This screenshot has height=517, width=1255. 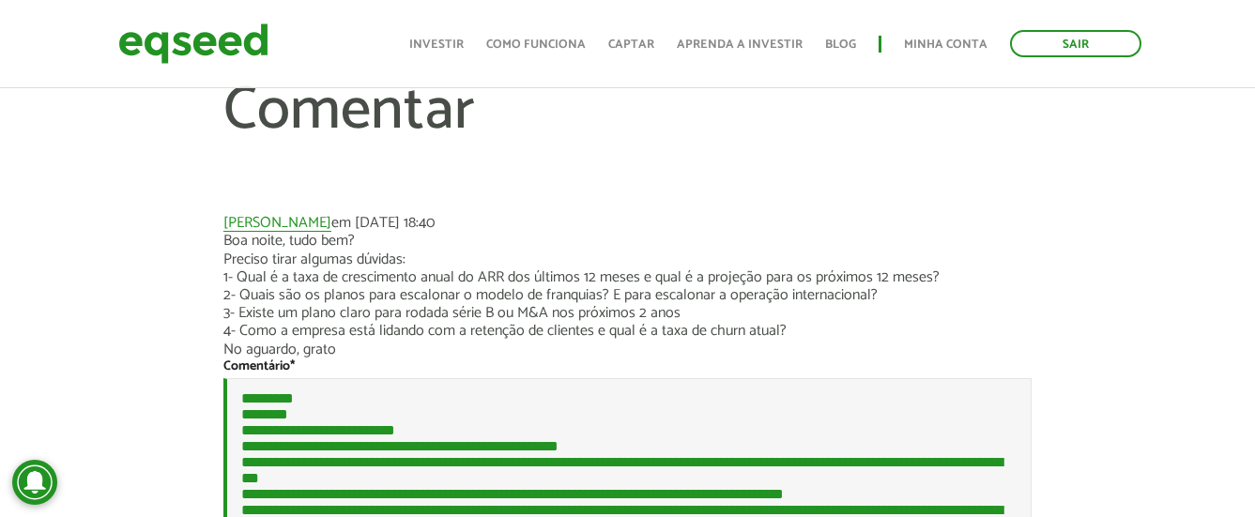 What do you see at coordinates (536, 44) in the screenshot?
I see `a: Como funciona` at bounding box center [536, 44].